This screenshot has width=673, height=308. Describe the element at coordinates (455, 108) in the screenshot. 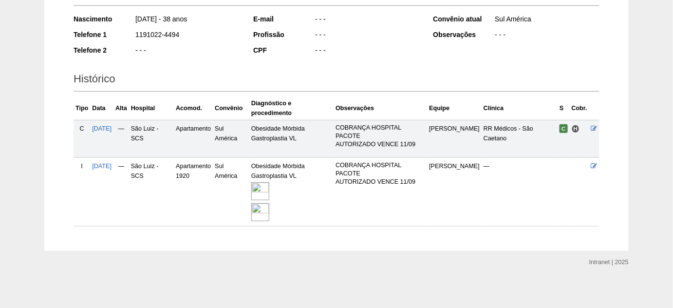

I see `th: Equipe` at that location.